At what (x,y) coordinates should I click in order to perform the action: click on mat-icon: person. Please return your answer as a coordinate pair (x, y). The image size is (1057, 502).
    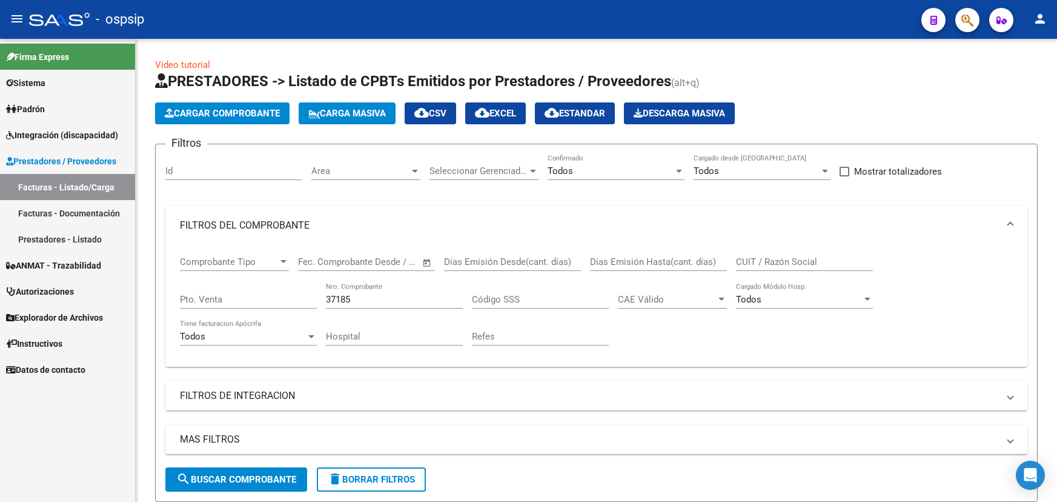
    Looking at the image, I should click on (1040, 19).